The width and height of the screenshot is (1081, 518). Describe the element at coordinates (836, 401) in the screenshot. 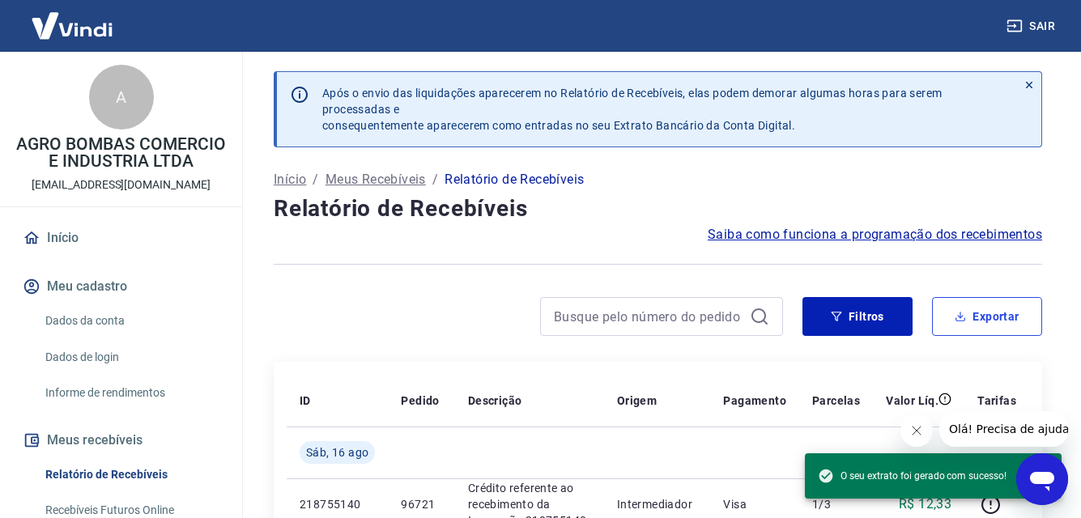

I see `p: Parcelas` at that location.